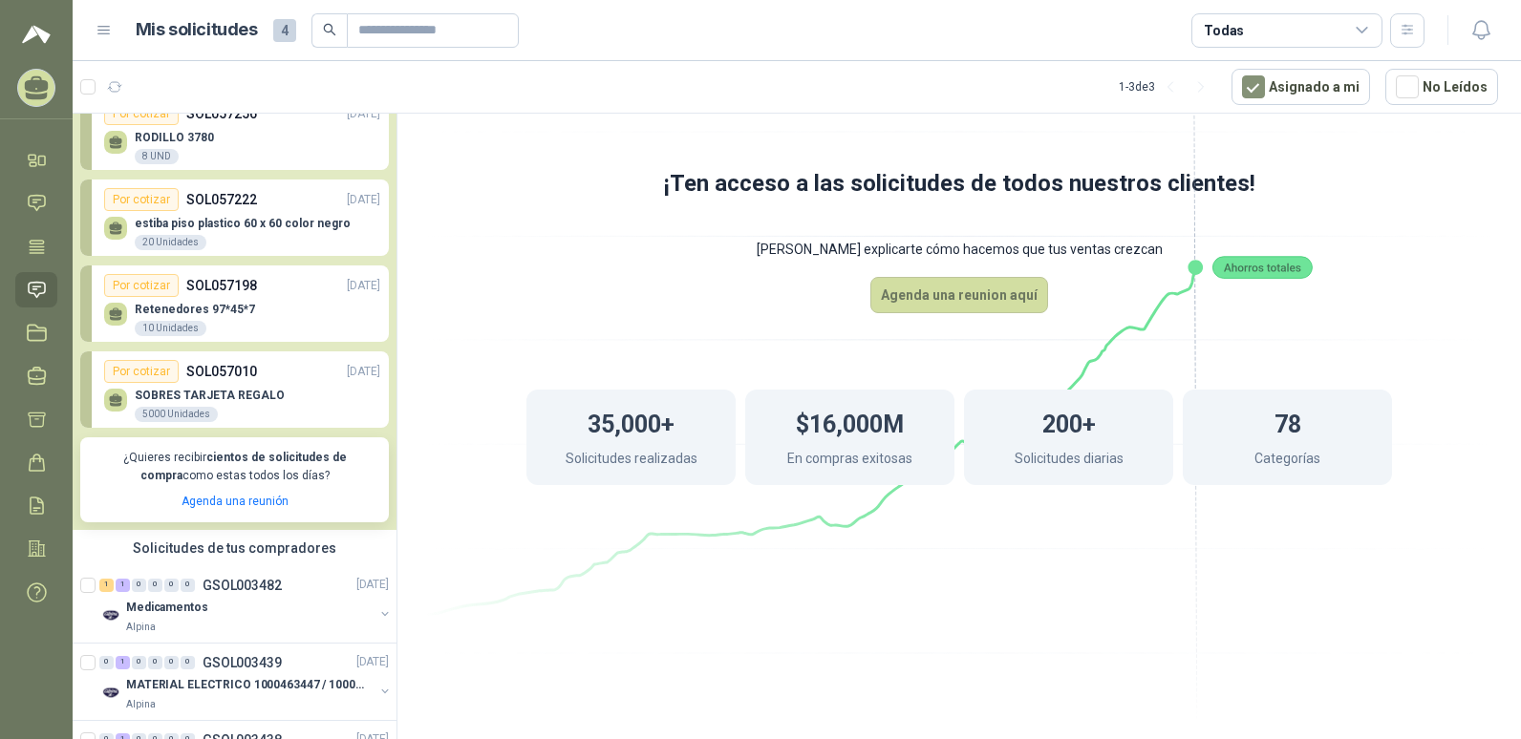 This screenshot has height=739, width=1521. What do you see at coordinates (244, 466) in the screenshot?
I see `b: cientos de solicitudes de compra` at bounding box center [244, 466].